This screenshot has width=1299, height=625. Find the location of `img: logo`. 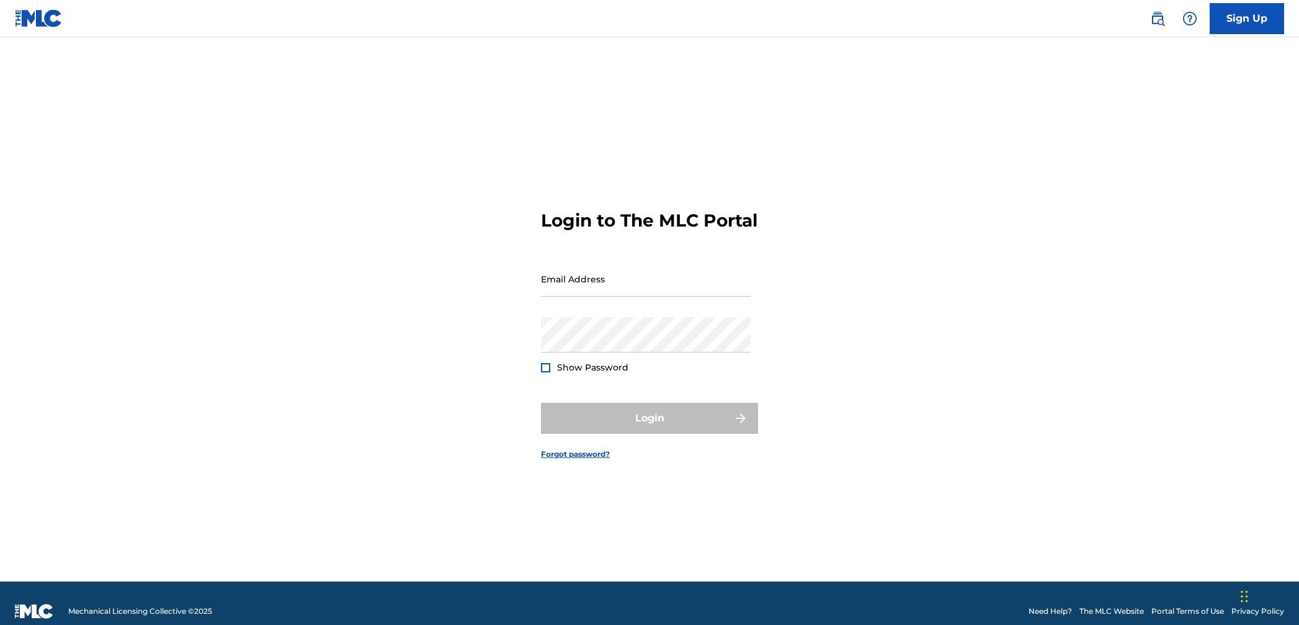

img: logo is located at coordinates (34, 611).